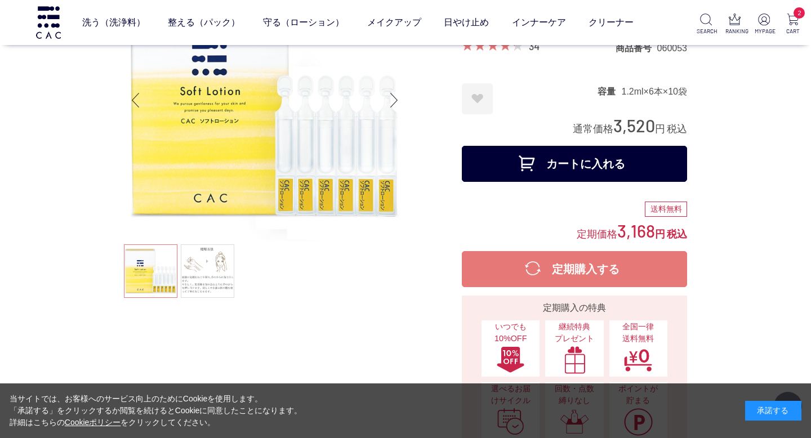 This screenshot has width=811, height=438. Describe the element at coordinates (774, 411) in the screenshot. I see `div: 承諾する` at that location.